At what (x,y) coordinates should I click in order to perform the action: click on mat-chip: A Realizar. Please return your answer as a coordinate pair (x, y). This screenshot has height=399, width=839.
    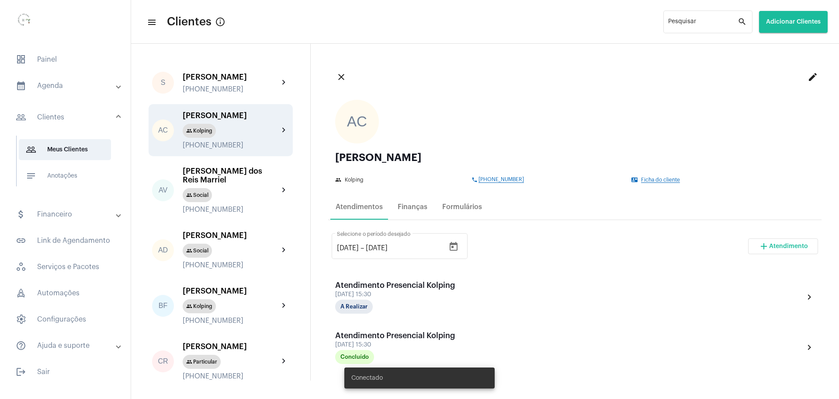
    Looking at the image, I should click on (354, 306).